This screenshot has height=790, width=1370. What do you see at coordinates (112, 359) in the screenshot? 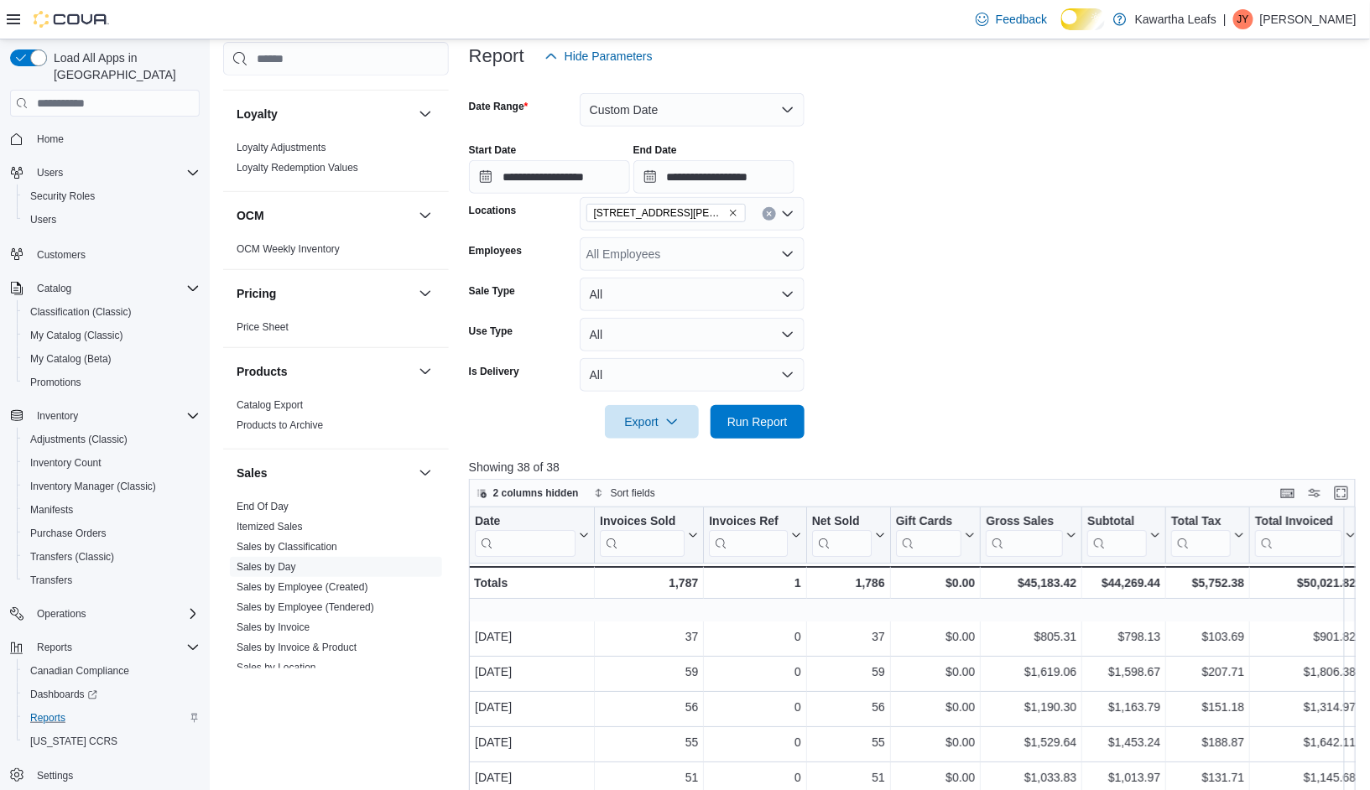
I see `button: My Catalog (Beta)` at bounding box center [112, 359].